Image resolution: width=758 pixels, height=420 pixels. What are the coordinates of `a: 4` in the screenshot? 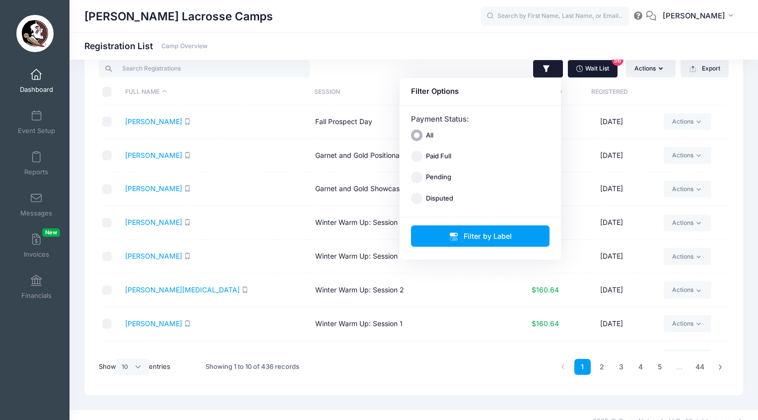 It's located at (640, 367).